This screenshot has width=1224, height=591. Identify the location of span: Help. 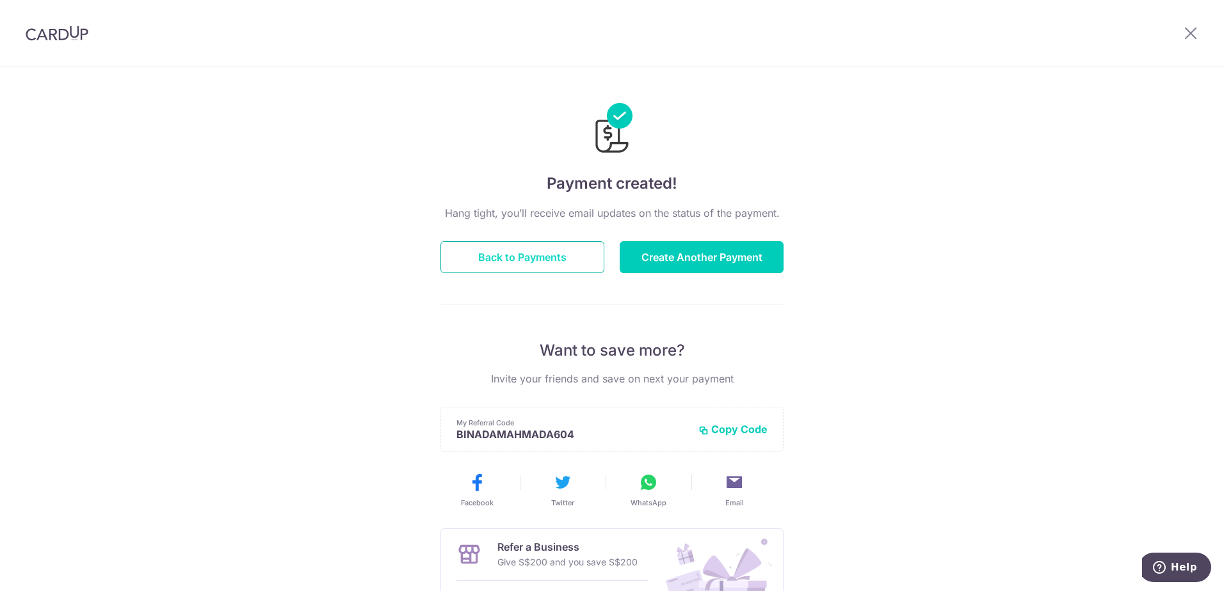
(42, 15).